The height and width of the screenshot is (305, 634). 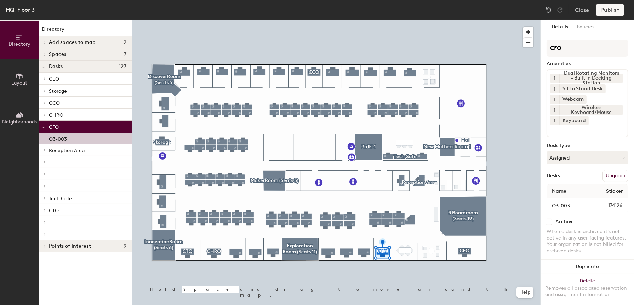 What do you see at coordinates (587, 291) in the screenshot?
I see `div: Removes all associated reservation and assignment information` at bounding box center [587, 291].